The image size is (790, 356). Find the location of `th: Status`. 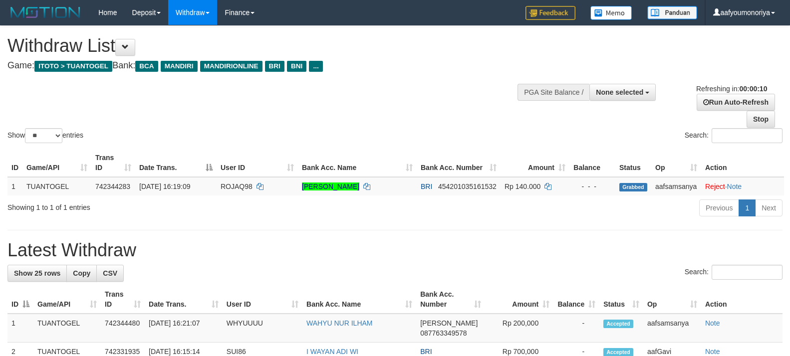

th: Status is located at coordinates (634, 163).